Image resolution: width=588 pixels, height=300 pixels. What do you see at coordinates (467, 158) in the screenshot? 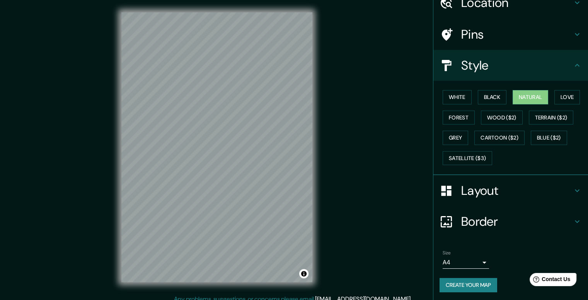
I see `button: Satellite ($3)` at bounding box center [467, 158].